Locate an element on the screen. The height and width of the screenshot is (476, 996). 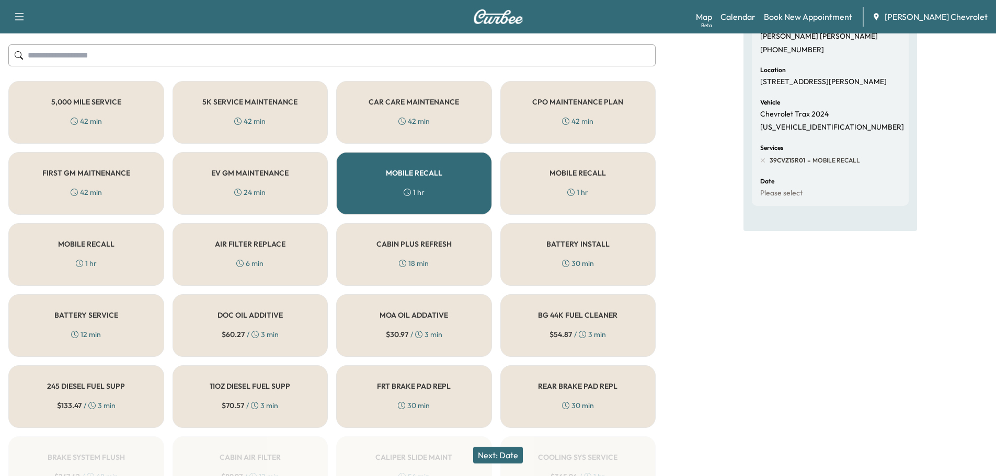
span: $ 70.57 is located at coordinates (233, 406).